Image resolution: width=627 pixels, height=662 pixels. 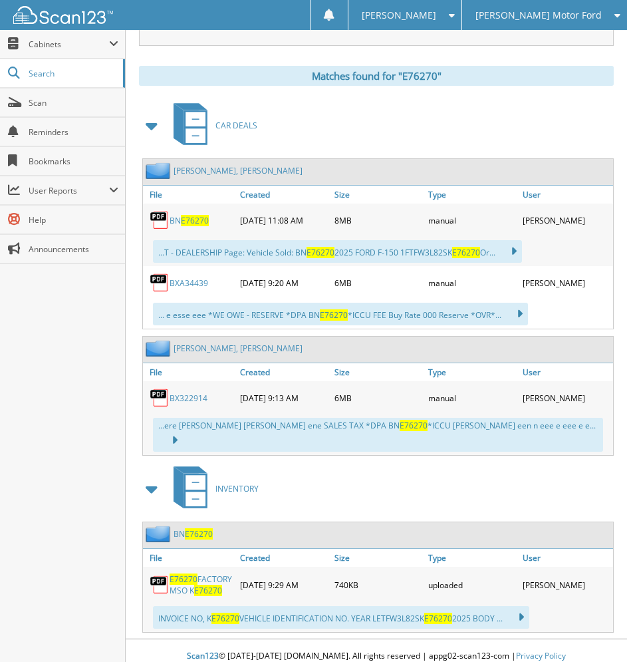 I want to click on div: 740KB, so click(x=378, y=585).